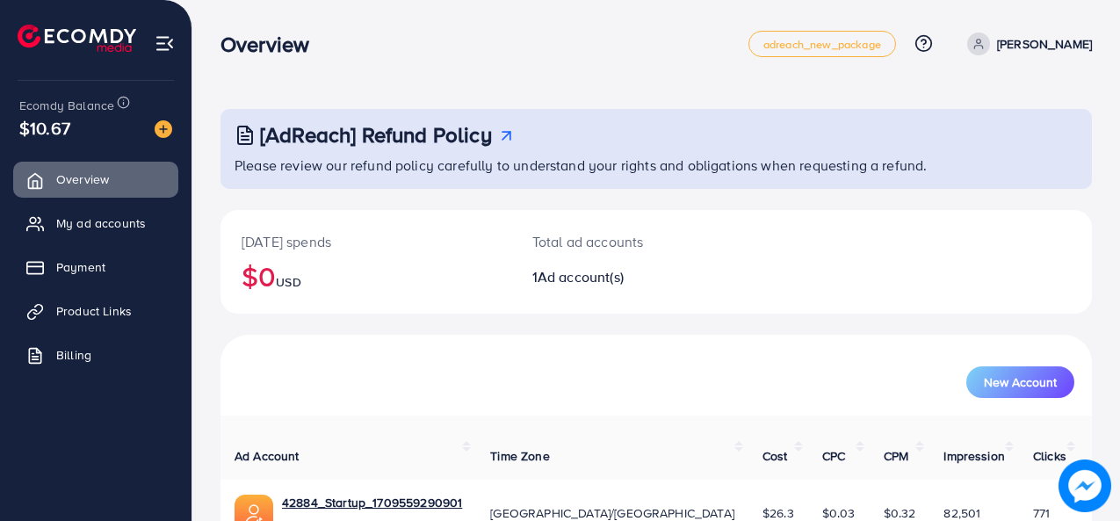 The width and height of the screenshot is (1120, 521). Describe the element at coordinates (96, 311) in the screenshot. I see `a: Product Links` at that location.